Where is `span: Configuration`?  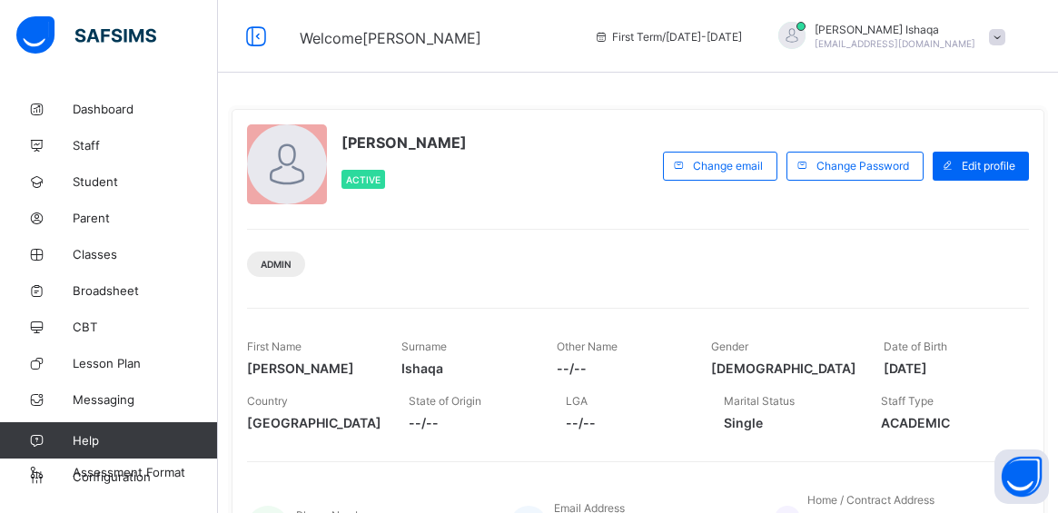 span: Configuration is located at coordinates (144, 477).